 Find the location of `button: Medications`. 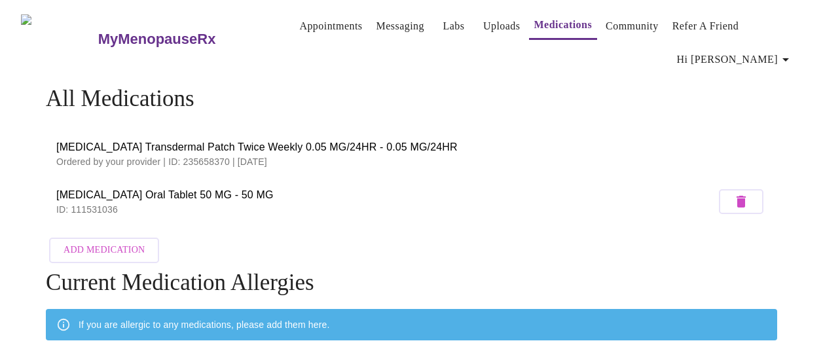

button: Medications is located at coordinates (563, 26).